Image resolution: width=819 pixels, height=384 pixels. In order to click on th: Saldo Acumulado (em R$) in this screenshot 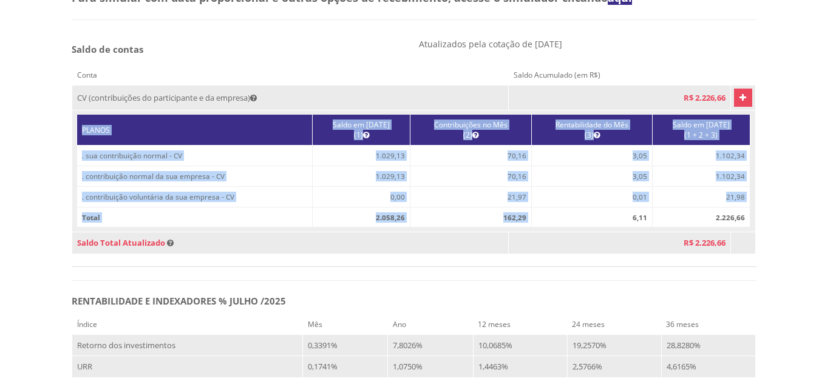, I will do `click(619, 75)`.